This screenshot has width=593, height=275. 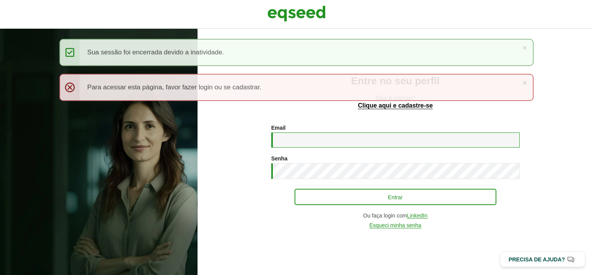 I want to click on a: LinkedIn, so click(x=417, y=216).